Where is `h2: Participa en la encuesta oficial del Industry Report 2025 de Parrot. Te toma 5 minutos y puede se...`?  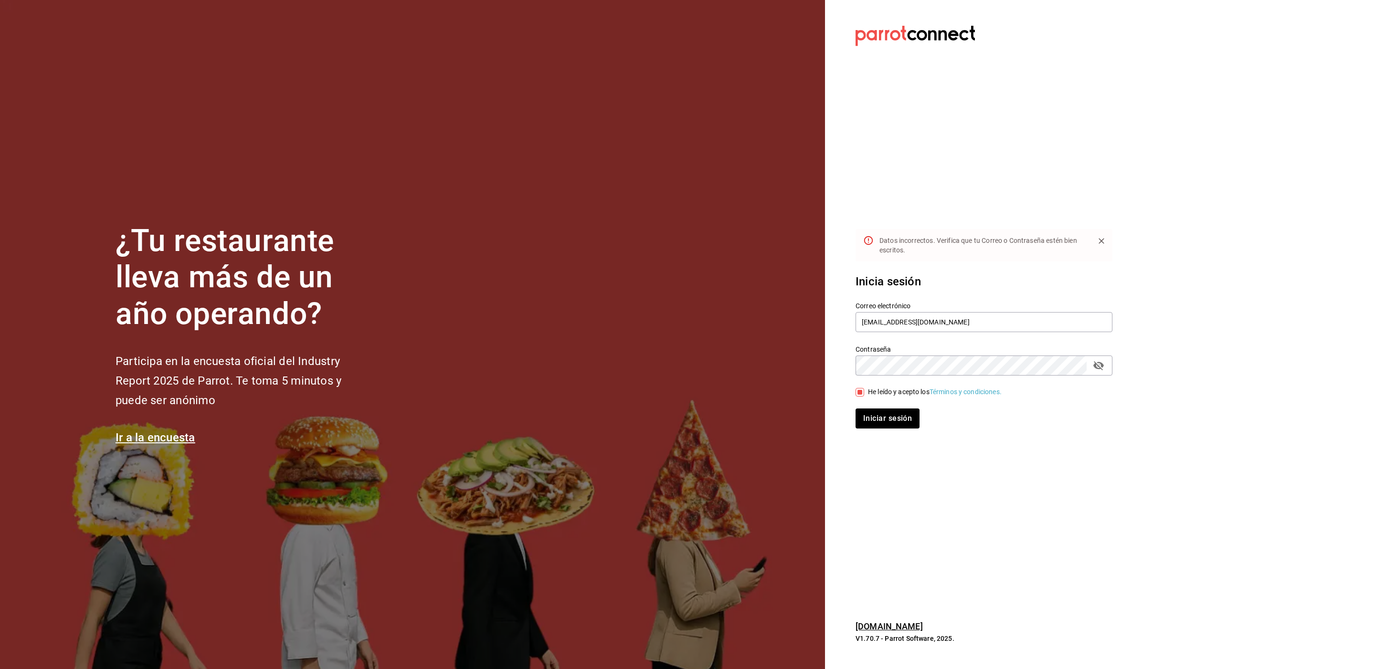
h2: Participa en la encuesta oficial del Industry Report 2025 de Parrot. Te toma 5 minutos y puede se... is located at coordinates (244, 381).